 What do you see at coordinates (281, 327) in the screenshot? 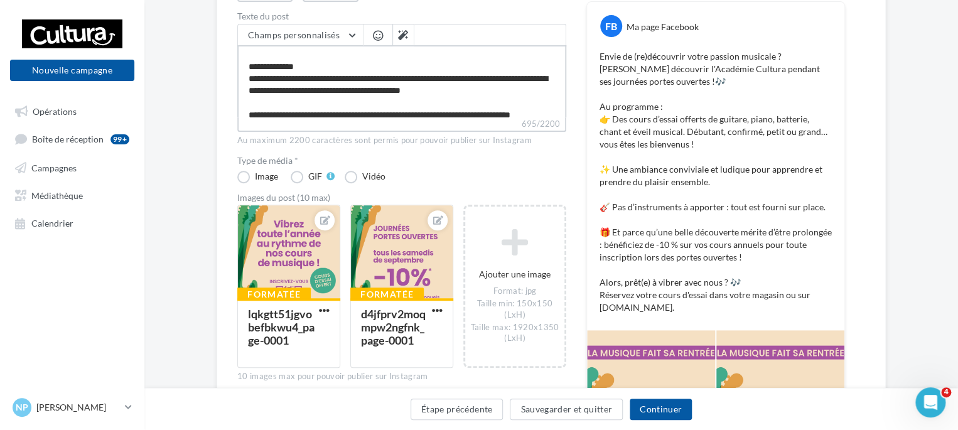
I see `div: lqkgtt51jgvobefbkwu4_page-0001` at bounding box center [281, 327].